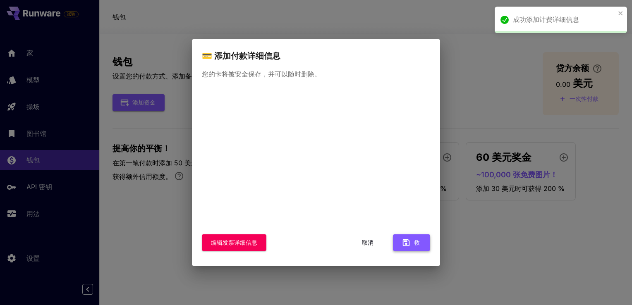 The height and width of the screenshot is (305, 632). What do you see at coordinates (368, 243) in the screenshot?
I see `font: 取消` at bounding box center [368, 243].